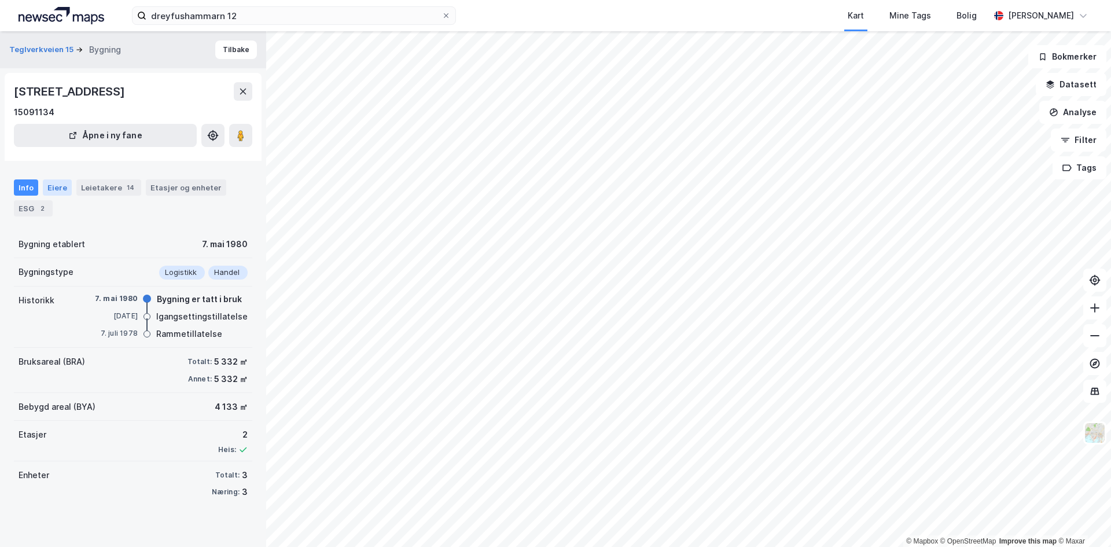 The image size is (1111, 547). Describe the element at coordinates (109, 187) in the screenshot. I see `div: Leietakere` at that location.